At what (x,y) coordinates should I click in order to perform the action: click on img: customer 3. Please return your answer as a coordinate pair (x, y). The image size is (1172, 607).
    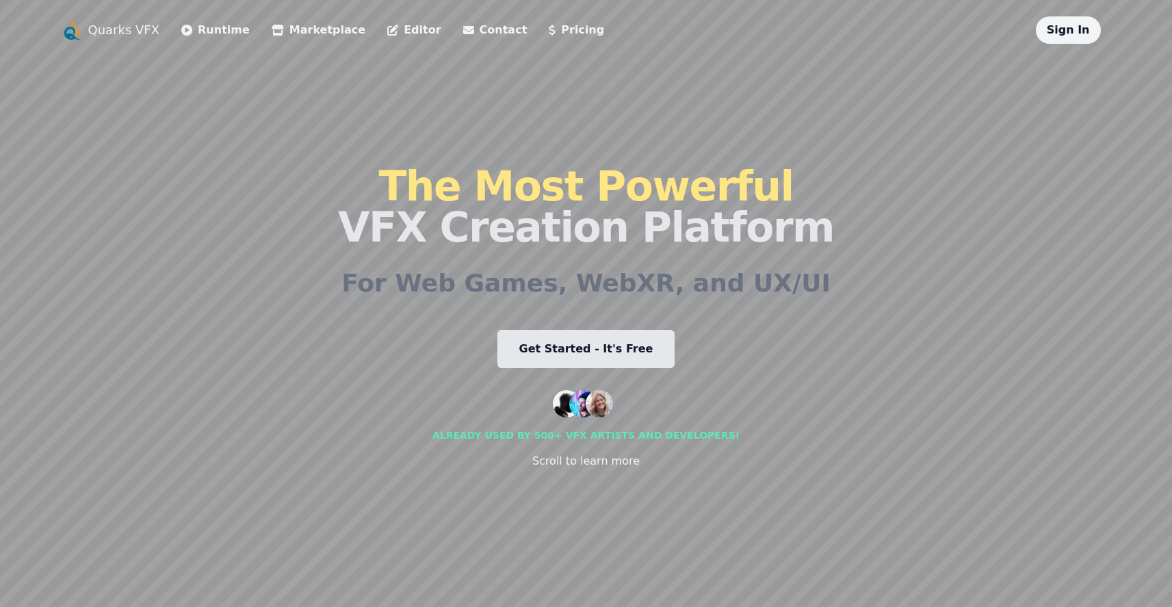
    Looking at the image, I should click on (599, 404).